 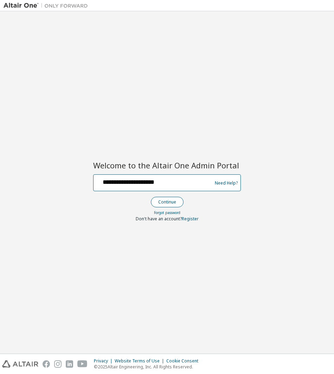 What do you see at coordinates (69, 364) in the screenshot?
I see `img: linkedin.svg` at bounding box center [69, 364].